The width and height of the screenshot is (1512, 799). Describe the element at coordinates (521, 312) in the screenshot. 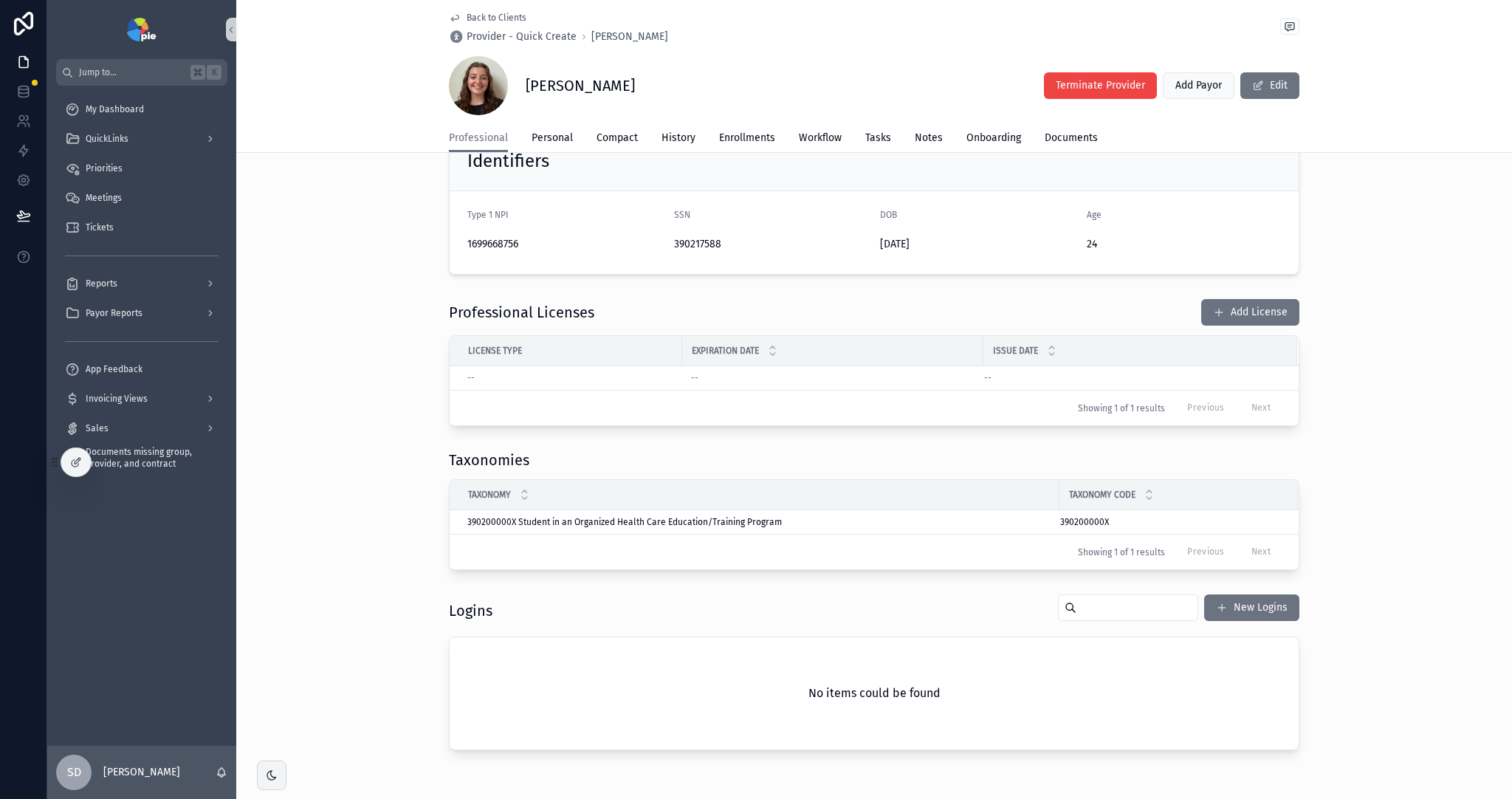

I see `h1: Professional Licenses` at that location.